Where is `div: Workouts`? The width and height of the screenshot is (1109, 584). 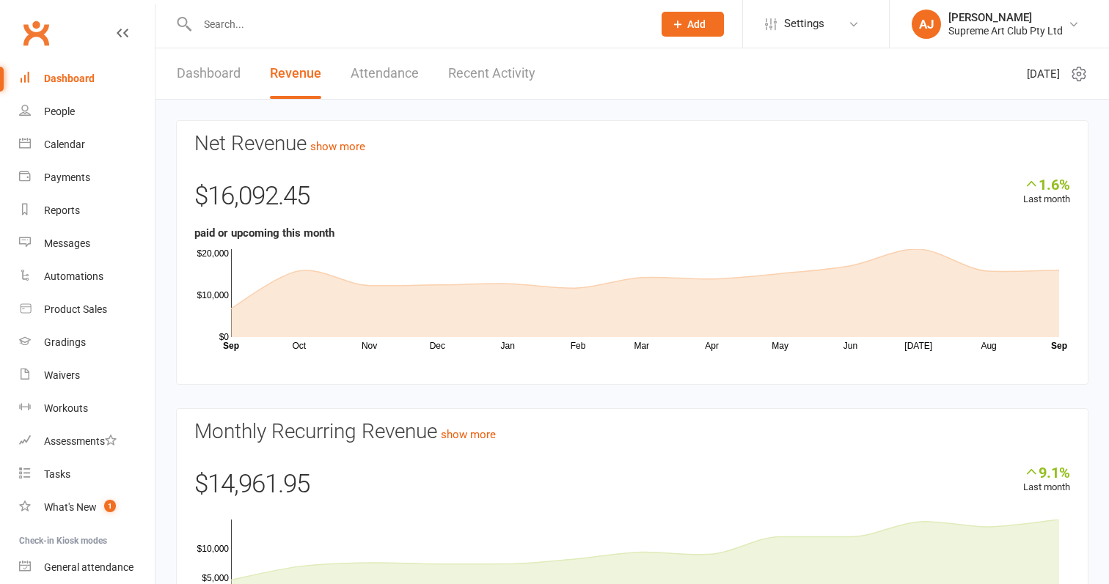
div: Workouts is located at coordinates (66, 408).